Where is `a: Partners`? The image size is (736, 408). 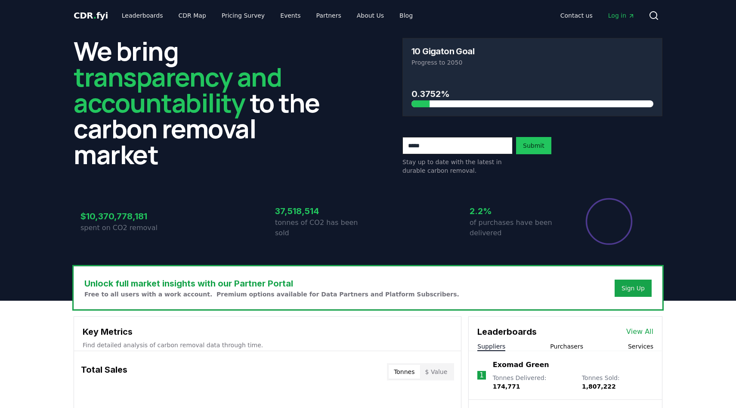 a: Partners is located at coordinates (329, 15).